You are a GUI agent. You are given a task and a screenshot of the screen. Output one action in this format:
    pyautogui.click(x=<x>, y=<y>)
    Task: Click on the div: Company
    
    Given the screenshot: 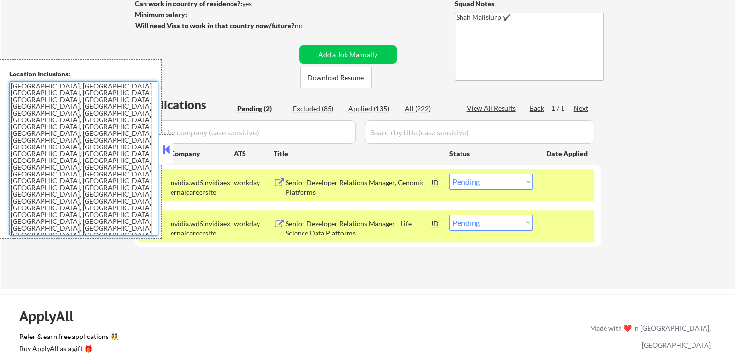 What is the action you would take?
    pyautogui.click(x=202, y=154)
    